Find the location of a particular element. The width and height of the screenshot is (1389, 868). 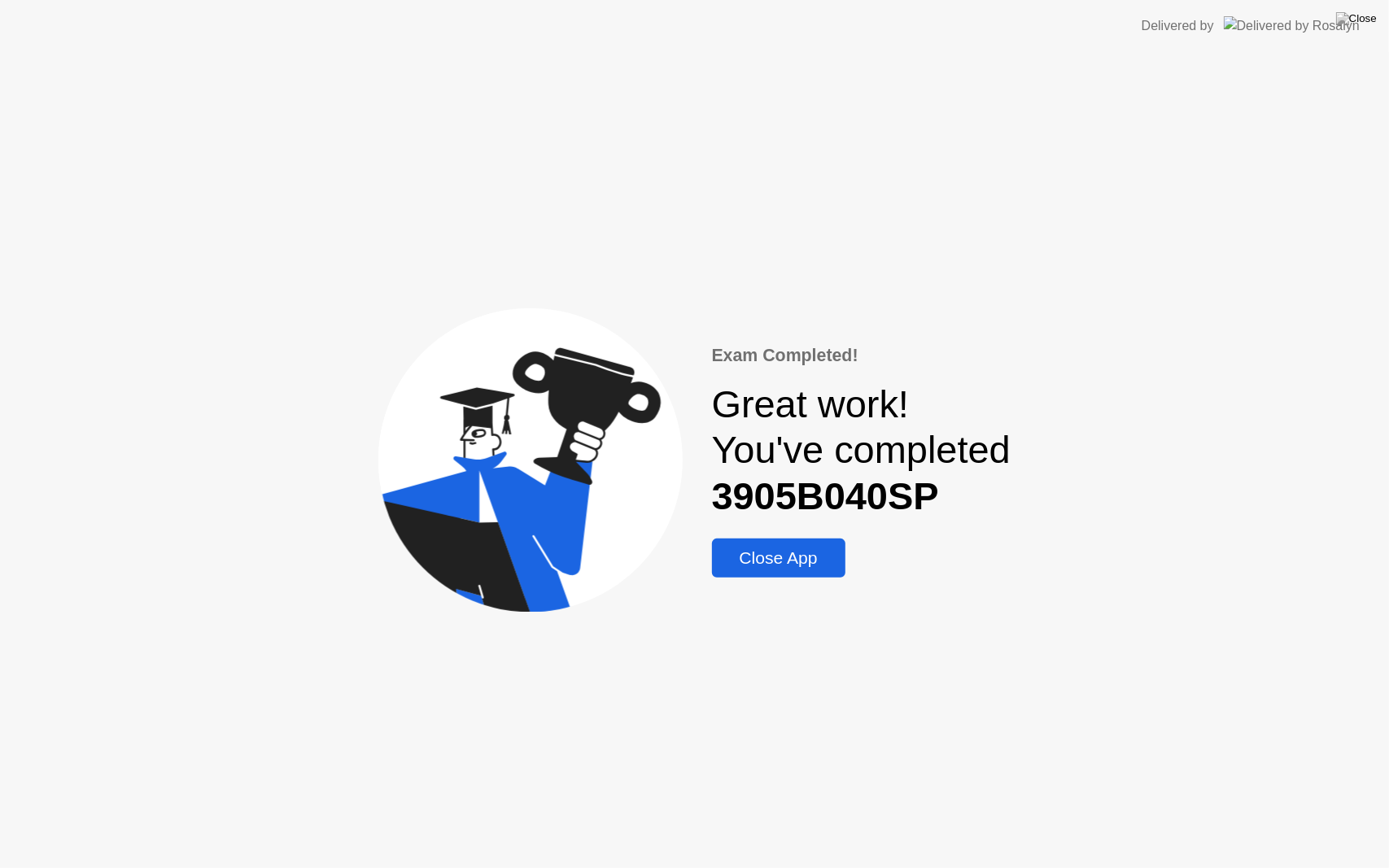

div: Delivered by is located at coordinates (1177, 26).